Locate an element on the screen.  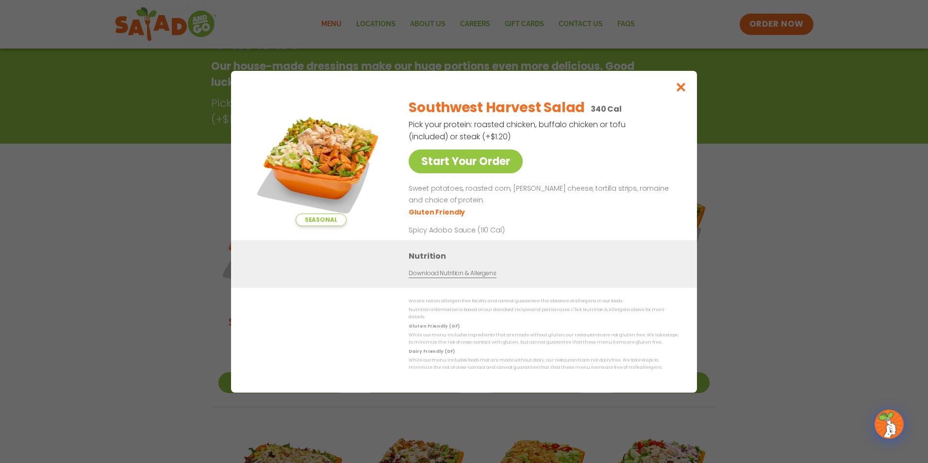
strong: Dairy Friendly (DF) is located at coordinates (431, 351).